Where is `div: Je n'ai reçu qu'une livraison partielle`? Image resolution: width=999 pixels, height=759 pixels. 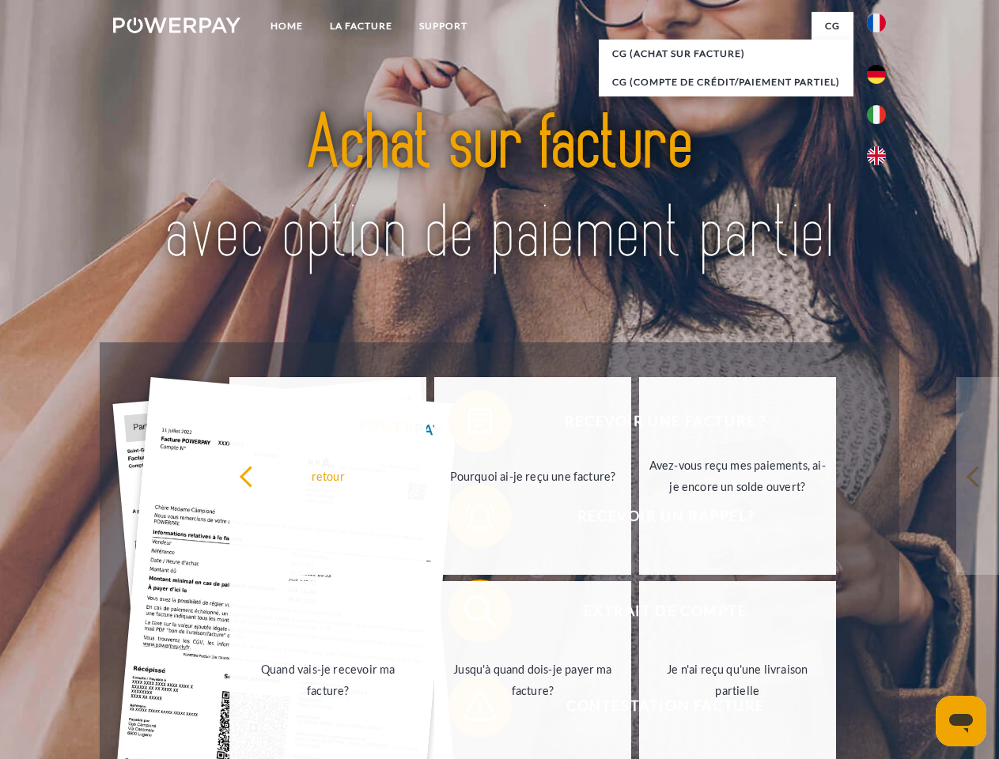
div: Je n'ai reçu qu'une livraison partielle is located at coordinates (737, 680).